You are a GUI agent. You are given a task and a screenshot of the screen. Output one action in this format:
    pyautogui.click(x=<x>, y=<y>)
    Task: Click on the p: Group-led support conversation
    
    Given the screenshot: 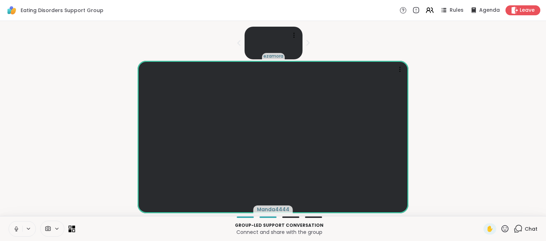 What is the action you would take?
    pyautogui.click(x=279, y=225)
    